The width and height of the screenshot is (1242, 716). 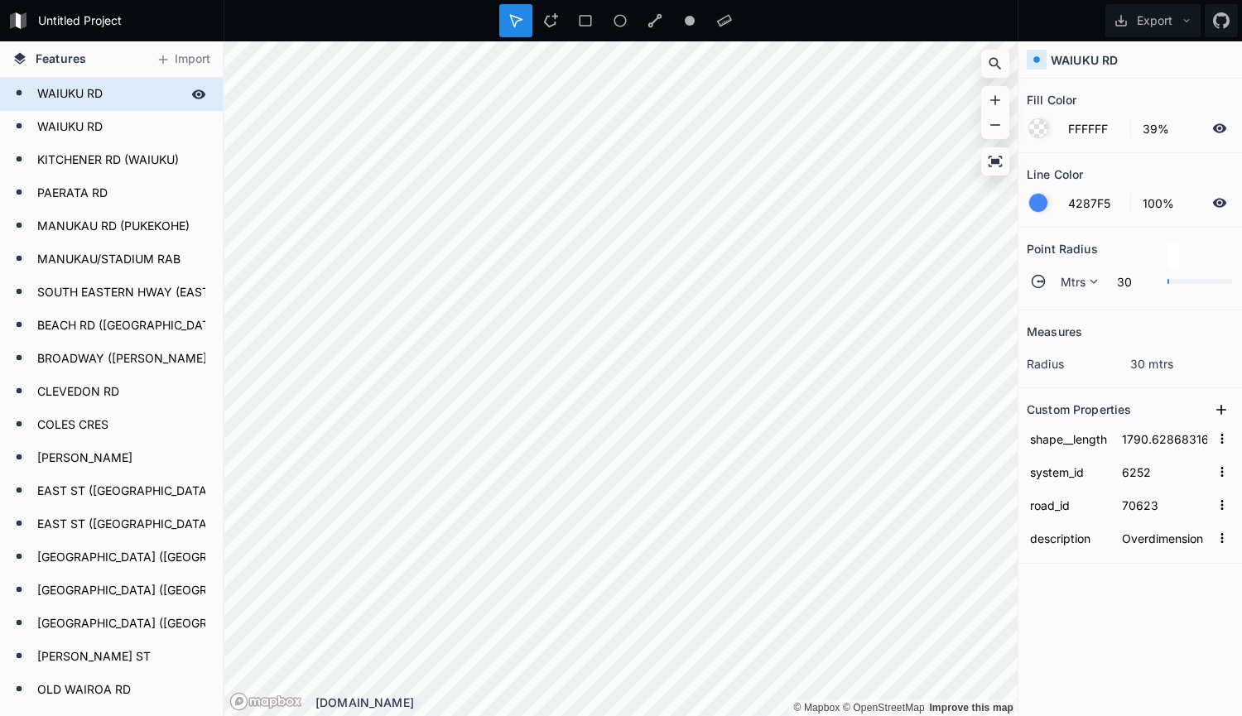 What do you see at coordinates (1079, 409) in the screenshot?
I see `h2: Custom Properties` at bounding box center [1079, 409].